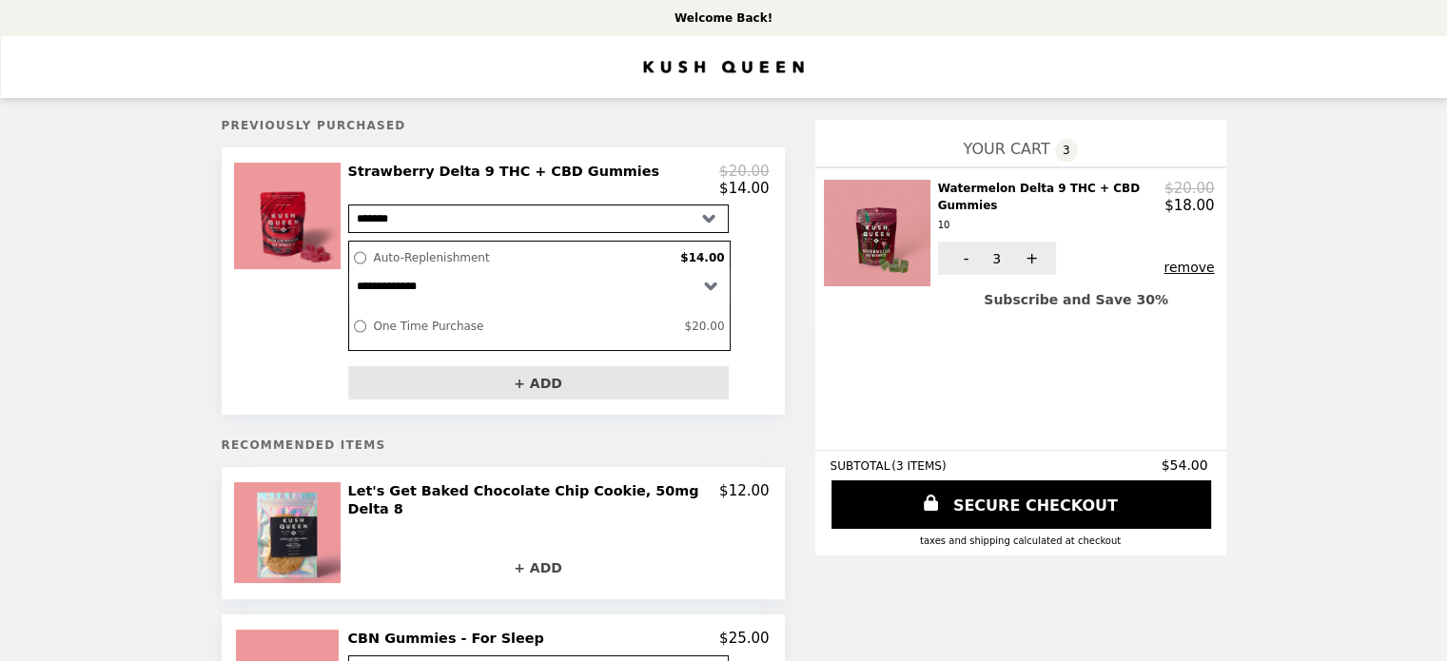 The width and height of the screenshot is (1447, 661). Describe the element at coordinates (1021, 540) in the screenshot. I see `div: Taxes and Shipping calculated at checkout` at that location.